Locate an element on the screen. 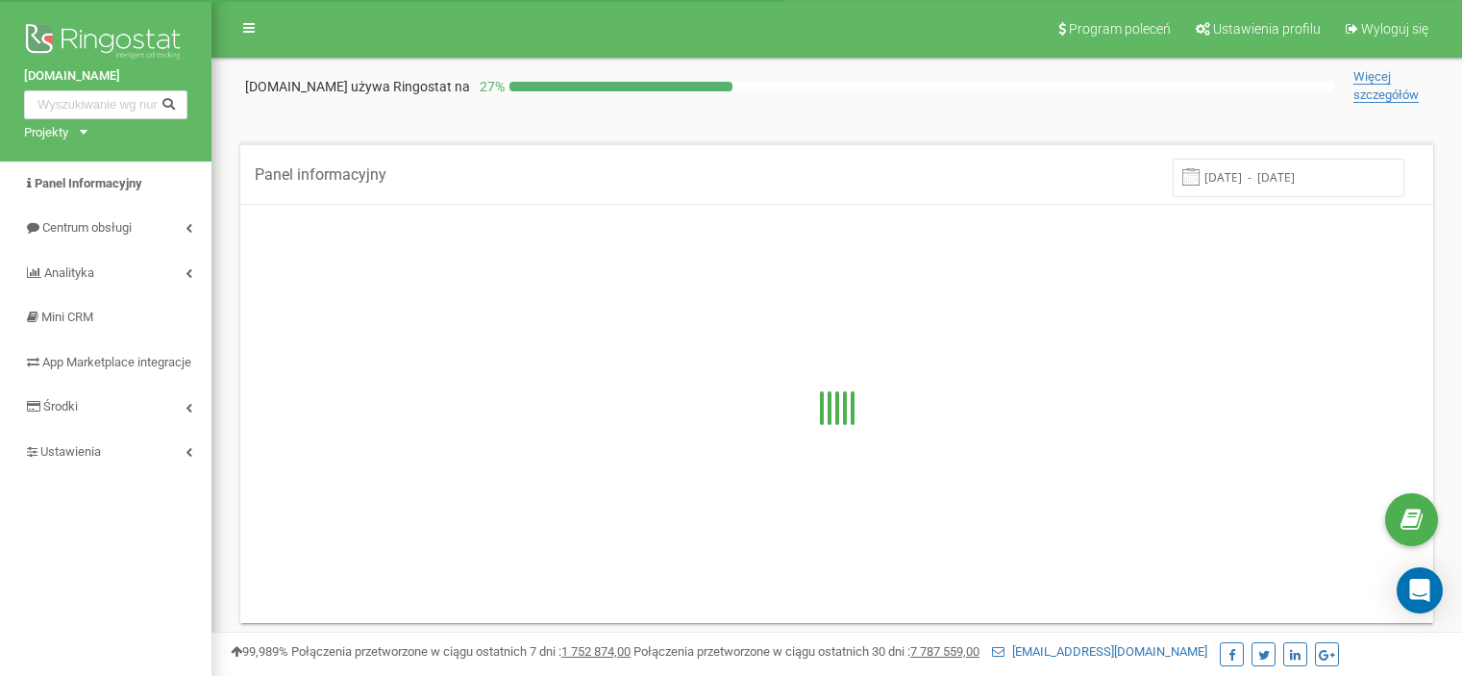 This screenshot has height=676, width=1462. span: 99,989% is located at coordinates (259, 651).